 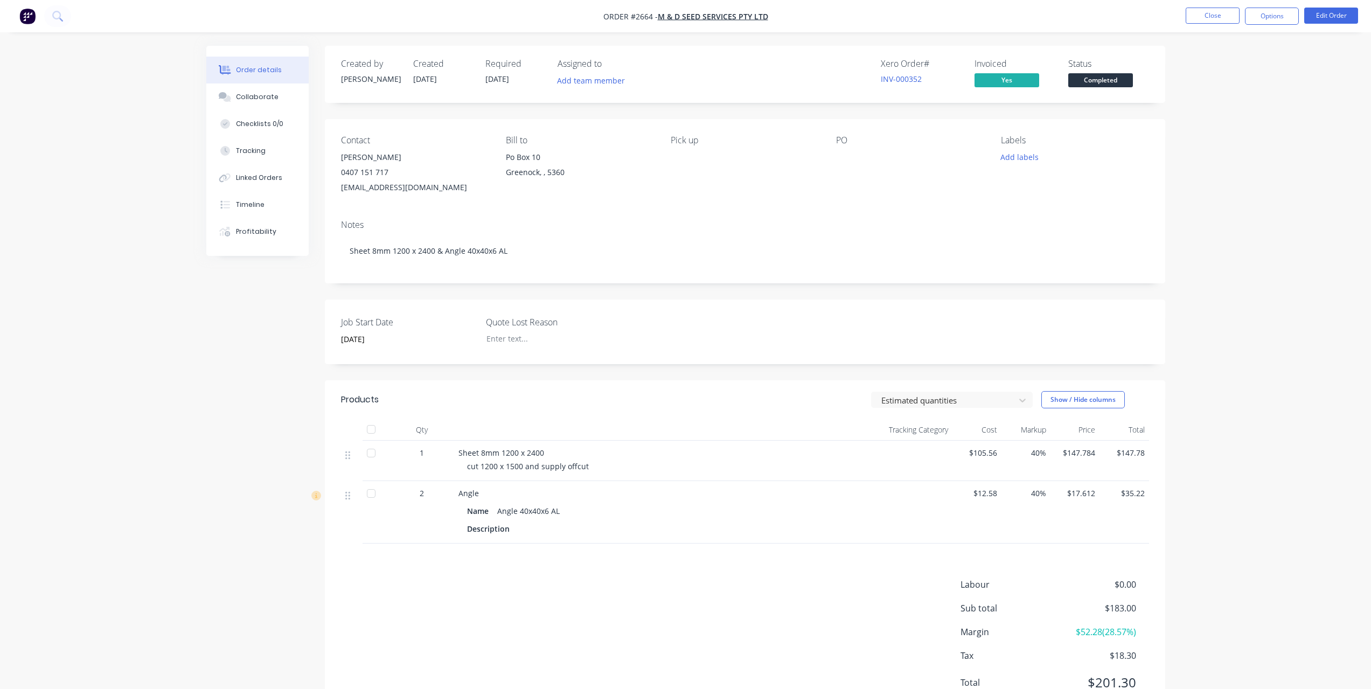 I want to click on div: Created, so click(x=443, y=64).